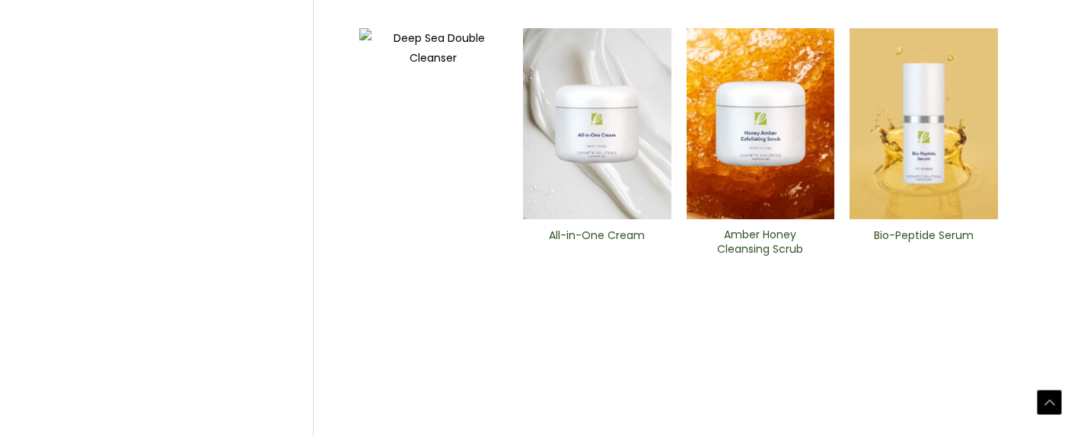  I want to click on a: Bio-Peptide ​Serum, so click(923, 245).